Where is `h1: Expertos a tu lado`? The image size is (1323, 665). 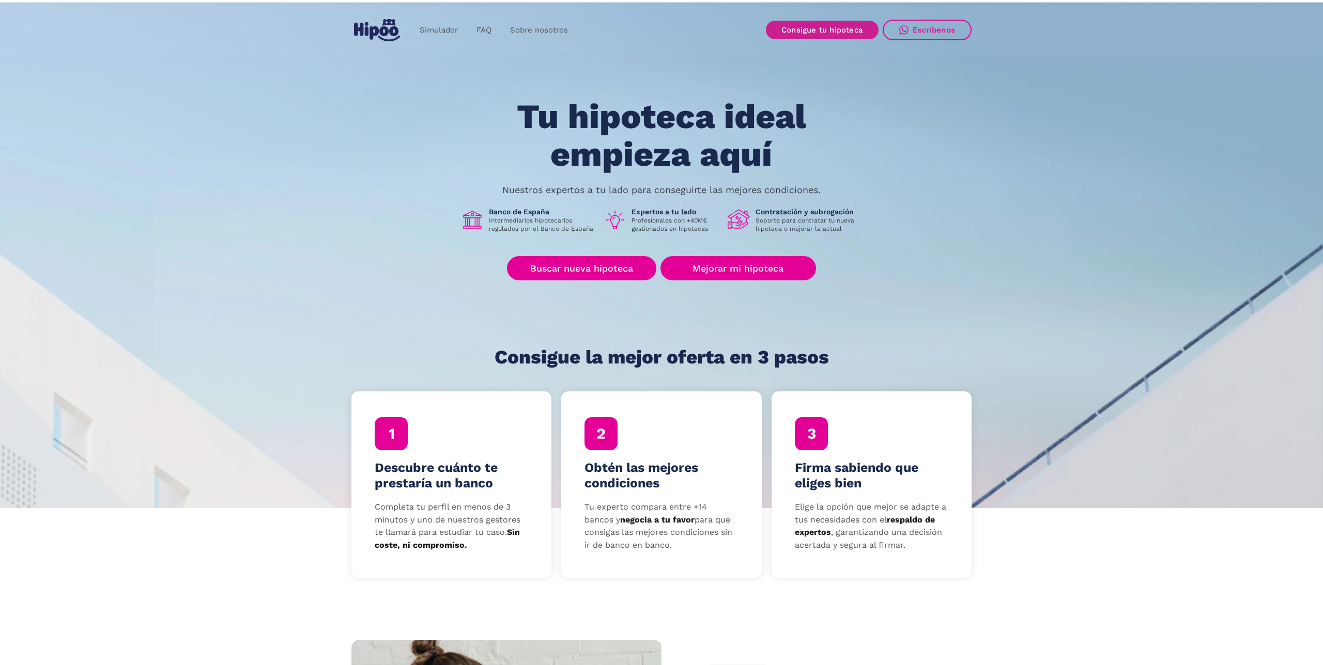
h1: Expertos a tu lado is located at coordinates (675, 212).